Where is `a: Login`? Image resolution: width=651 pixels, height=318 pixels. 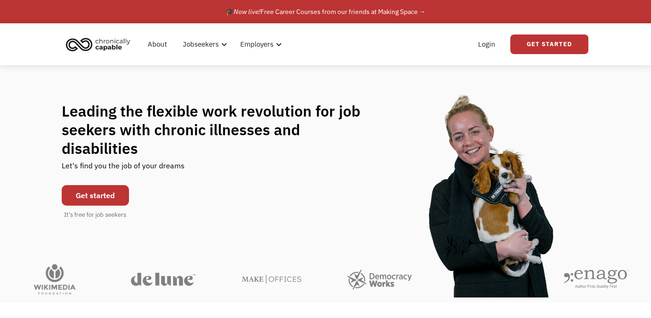 a: Login is located at coordinates (486, 44).